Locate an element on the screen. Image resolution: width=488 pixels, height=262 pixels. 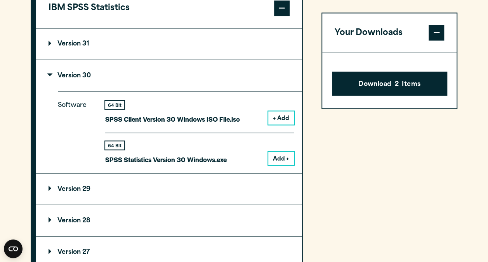
summary: Version 28 is located at coordinates (169, 220).